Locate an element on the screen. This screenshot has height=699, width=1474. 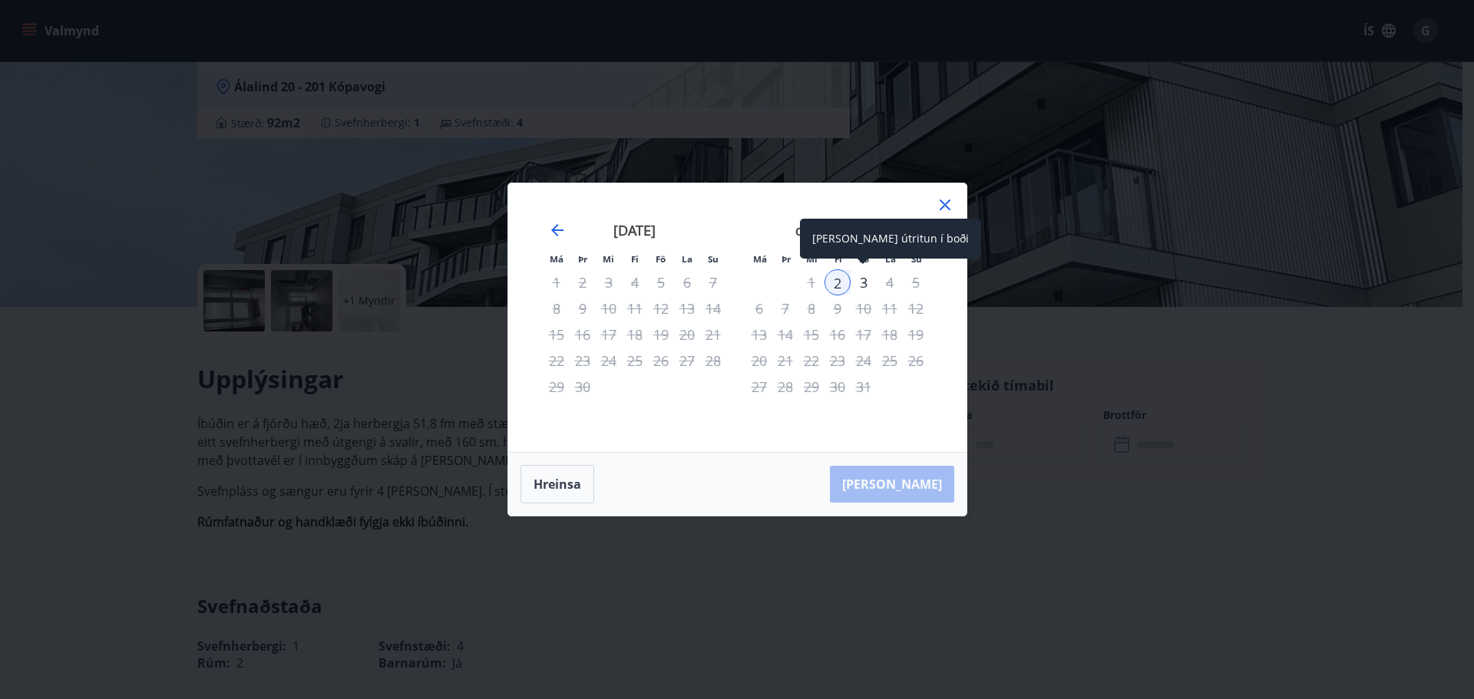
td: Not available. þriðjudagur, 28. október 2025 is located at coordinates (785, 387).